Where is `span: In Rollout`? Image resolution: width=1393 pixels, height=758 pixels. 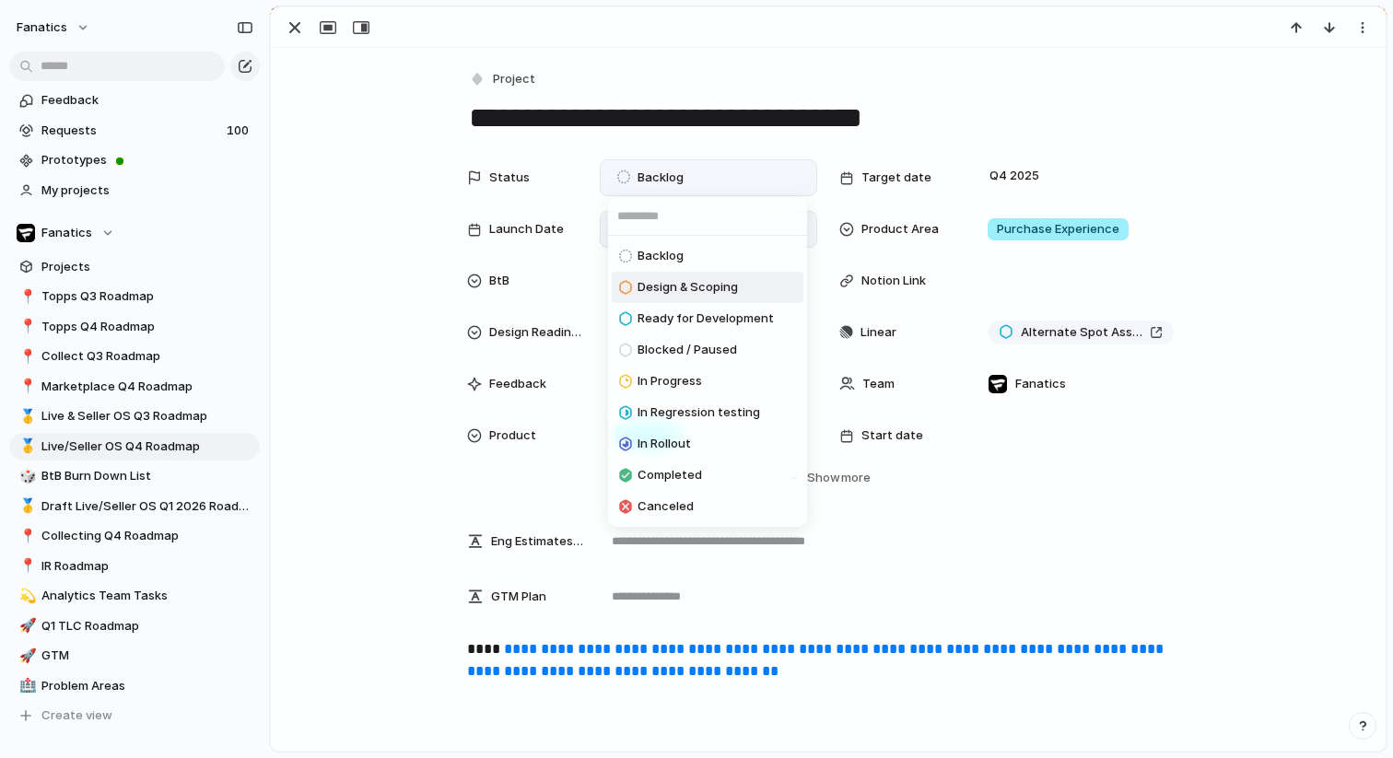
span: In Rollout is located at coordinates (664, 444).